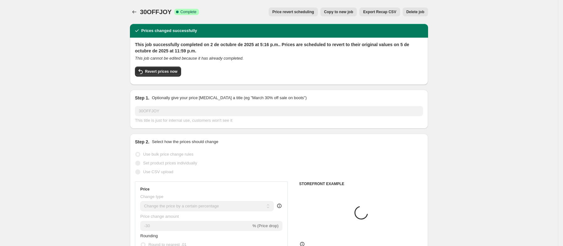  Describe the element at coordinates (293, 12) in the screenshot. I see `button: Price revert scheduling` at that location.